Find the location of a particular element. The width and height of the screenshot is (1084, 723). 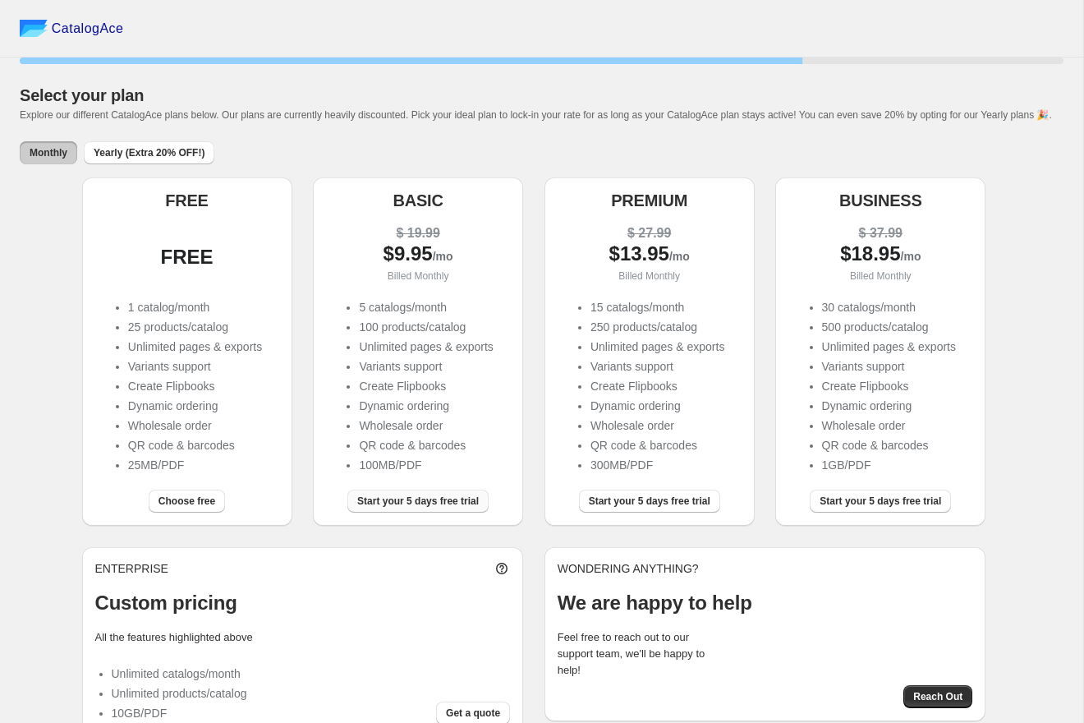

li: 5 catalogs/month is located at coordinates (426, 307).